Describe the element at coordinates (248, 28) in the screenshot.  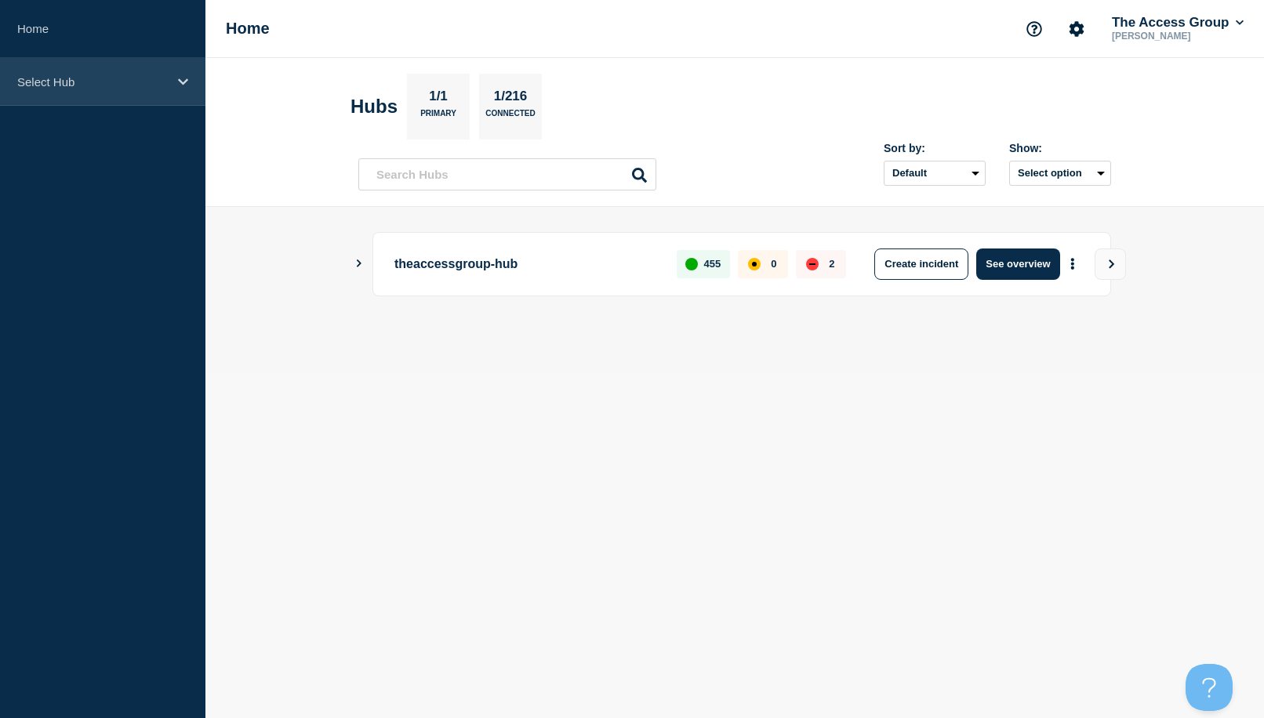
I see `h1: Home` at that location.